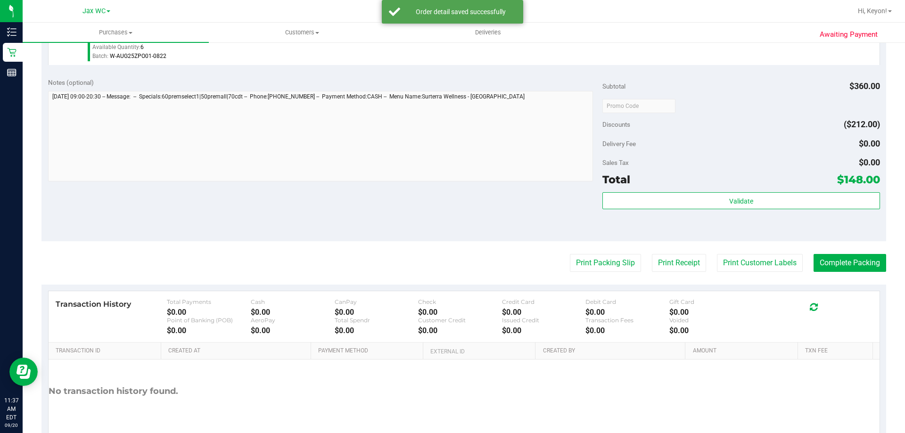 This screenshot has width=905, height=433. Describe the element at coordinates (711, 302) in the screenshot. I see `div: Gift Card` at that location.